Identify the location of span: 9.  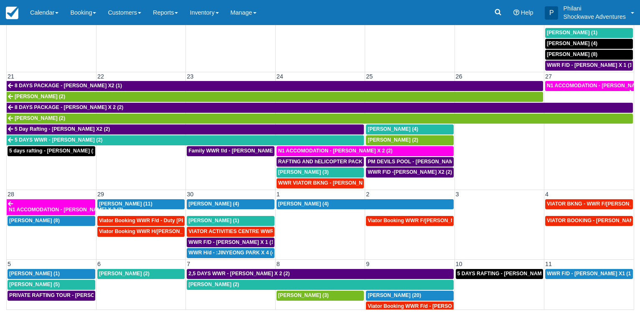
(368, 264).